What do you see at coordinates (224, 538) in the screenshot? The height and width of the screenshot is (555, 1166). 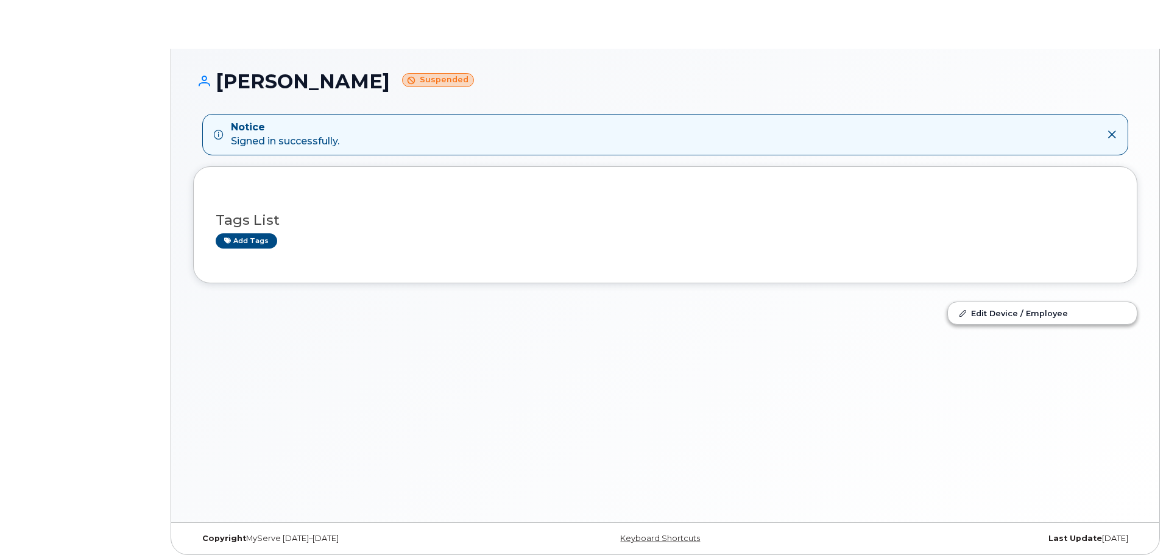 I see `strong: Copyright` at bounding box center [224, 538].